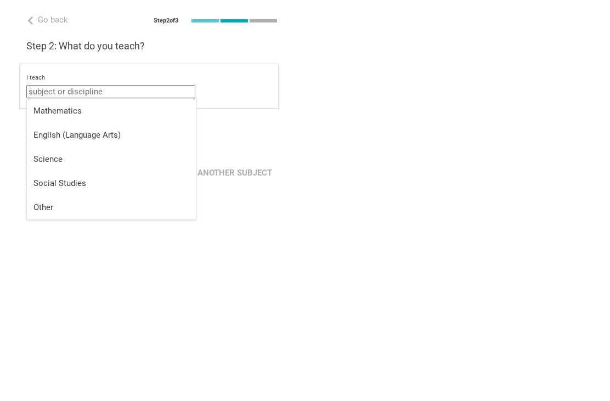  What do you see at coordinates (111, 92) in the screenshot?
I see `input: subject or discipline` at bounding box center [111, 92].